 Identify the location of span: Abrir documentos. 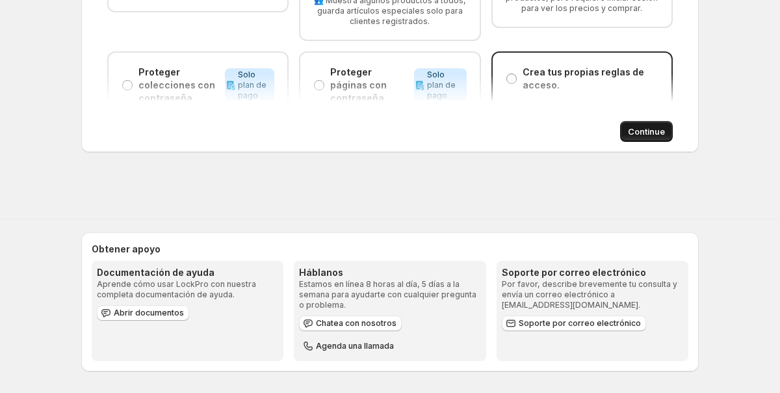
(149, 313).